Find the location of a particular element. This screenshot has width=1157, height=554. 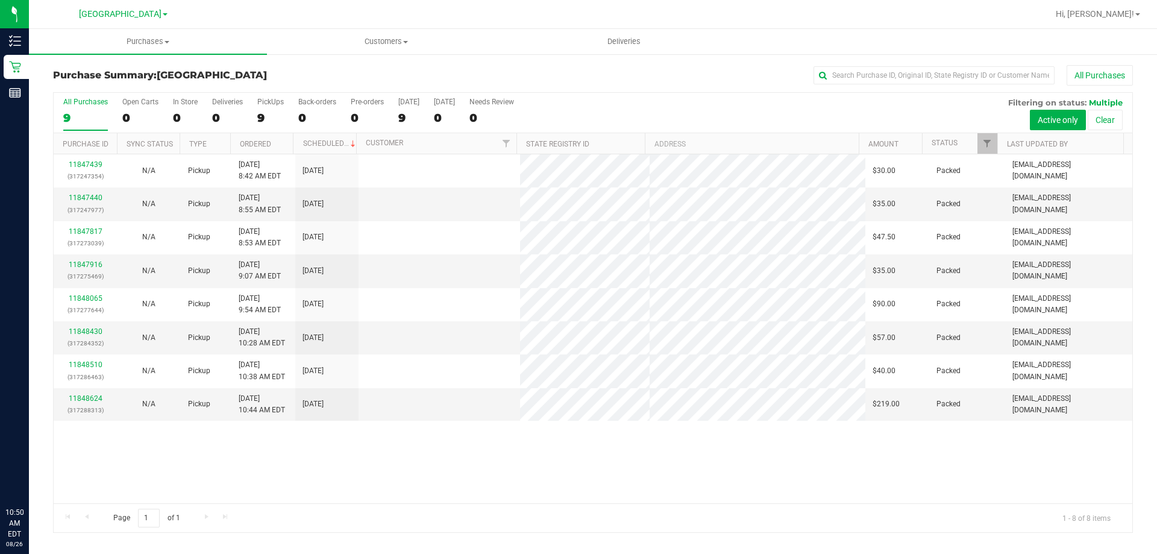

span: Purchases is located at coordinates (148, 42).